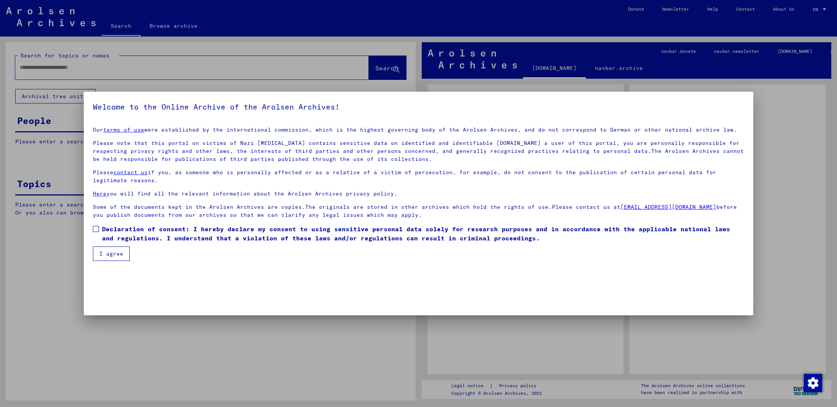 Image resolution: width=837 pixels, height=407 pixels. Describe the element at coordinates (418, 211) in the screenshot. I see `p: Some of the documents kept in the Arolsen Archives are copies.The originals are stored in other a...` at that location.